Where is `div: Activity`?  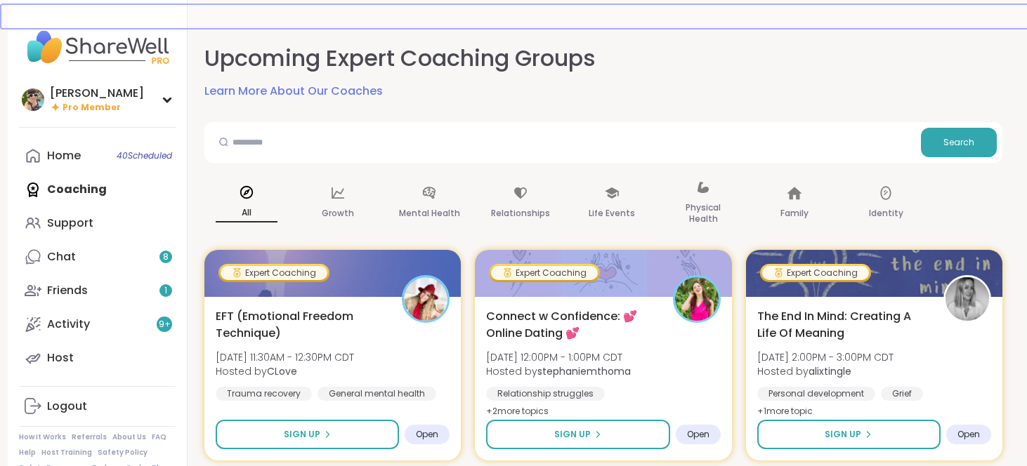 div: Activity is located at coordinates (68, 324).